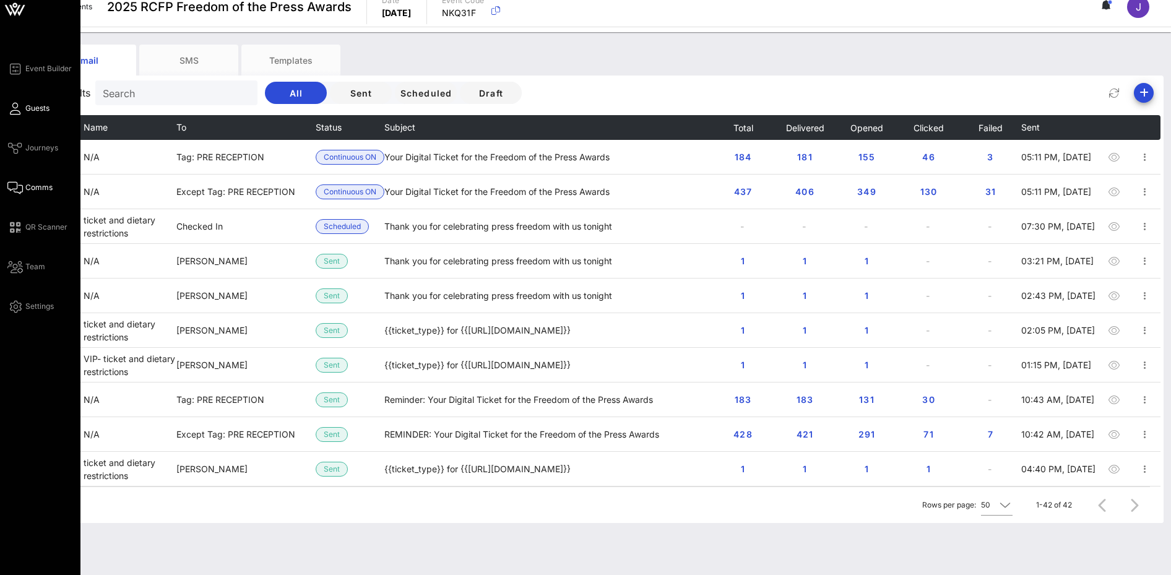  Describe the element at coordinates (33, 148) in the screenshot. I see `a: Journeys` at that location.